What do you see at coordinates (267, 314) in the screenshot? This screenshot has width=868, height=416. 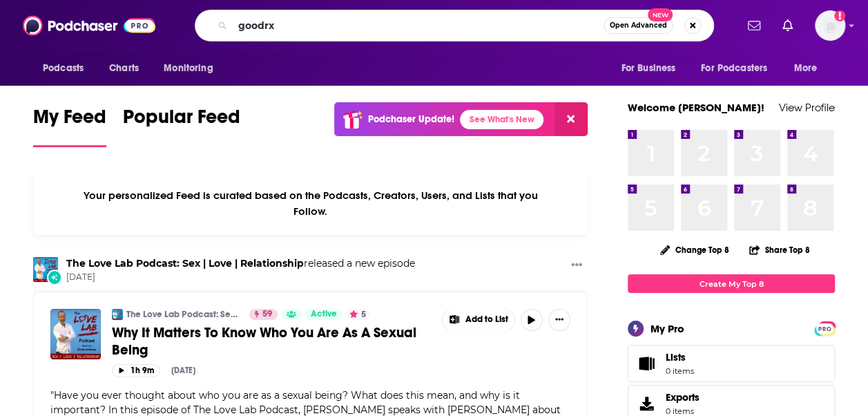 I see `span: 59` at bounding box center [267, 314].